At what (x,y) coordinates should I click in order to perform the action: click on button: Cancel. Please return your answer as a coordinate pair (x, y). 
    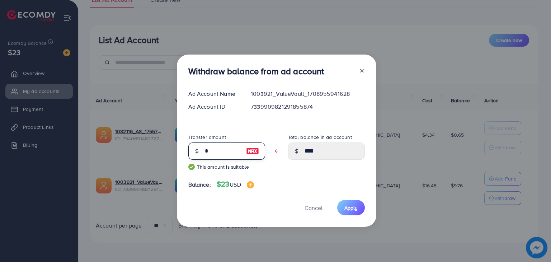
    Looking at the image, I should click on (313, 207).